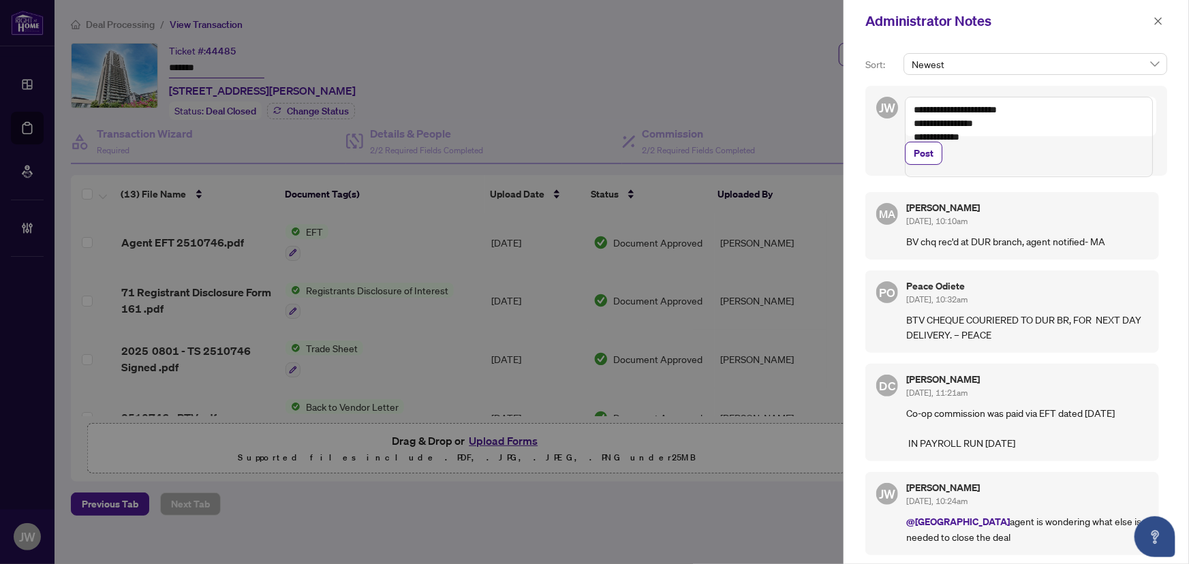 The width and height of the screenshot is (1189, 564). Describe the element at coordinates (1155, 537) in the screenshot. I see `button: Open asap` at that location.